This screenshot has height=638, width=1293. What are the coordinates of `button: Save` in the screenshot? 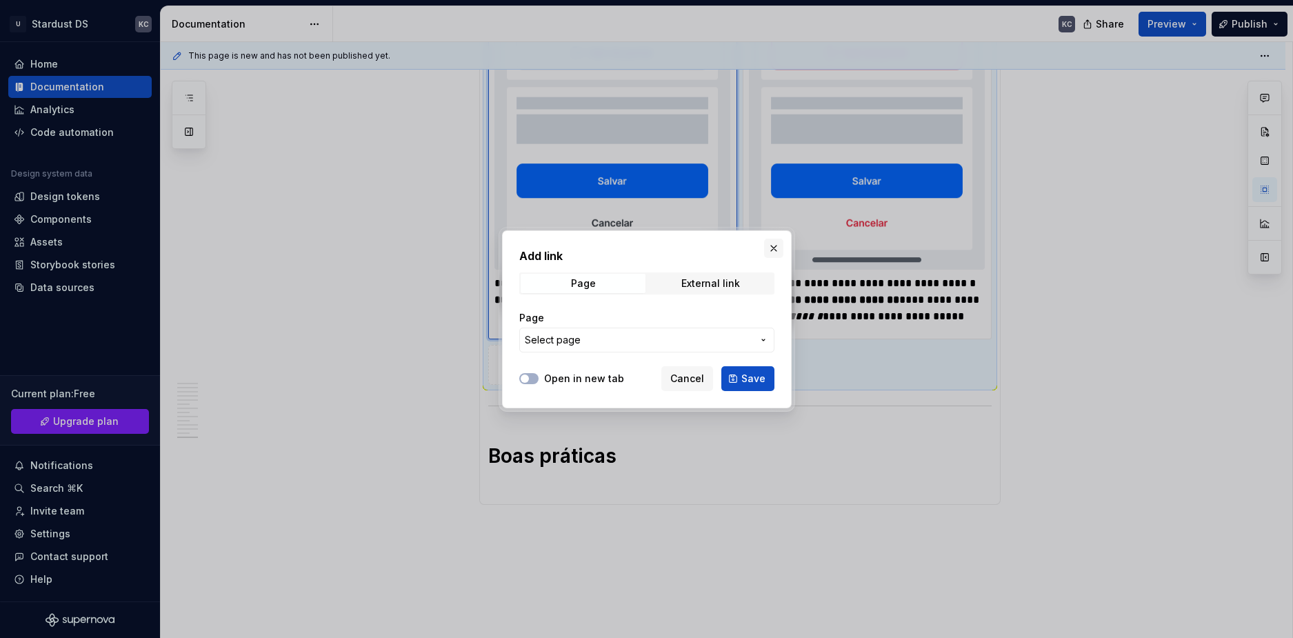 It's located at (747, 379).